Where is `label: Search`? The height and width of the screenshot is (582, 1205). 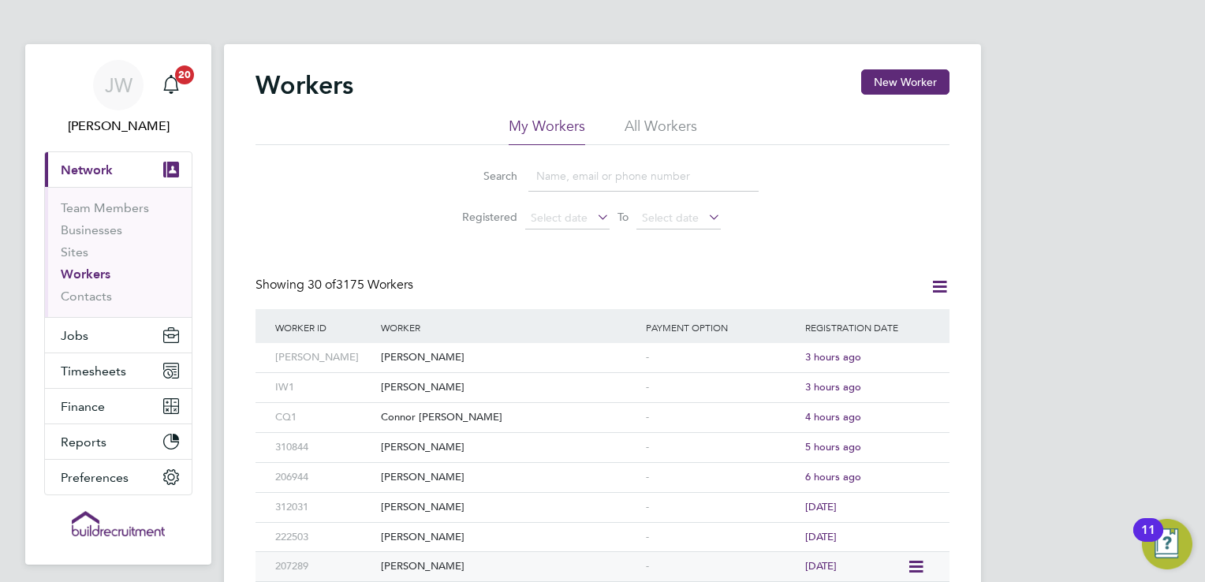
label: Search is located at coordinates (482, 176).